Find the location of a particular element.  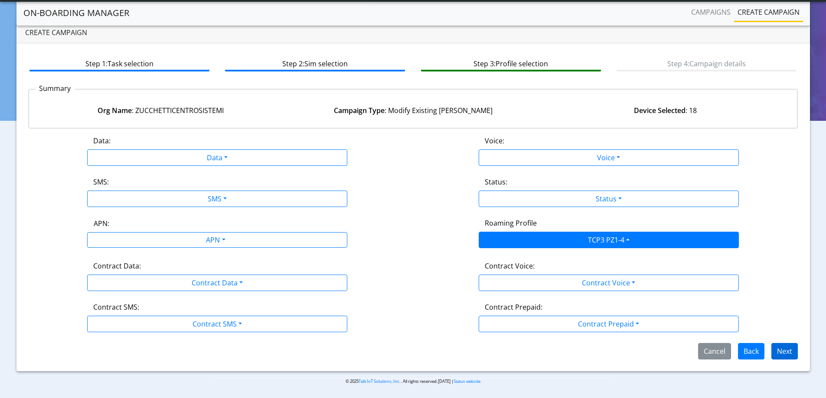

div: Create campaign is located at coordinates (413, 33).